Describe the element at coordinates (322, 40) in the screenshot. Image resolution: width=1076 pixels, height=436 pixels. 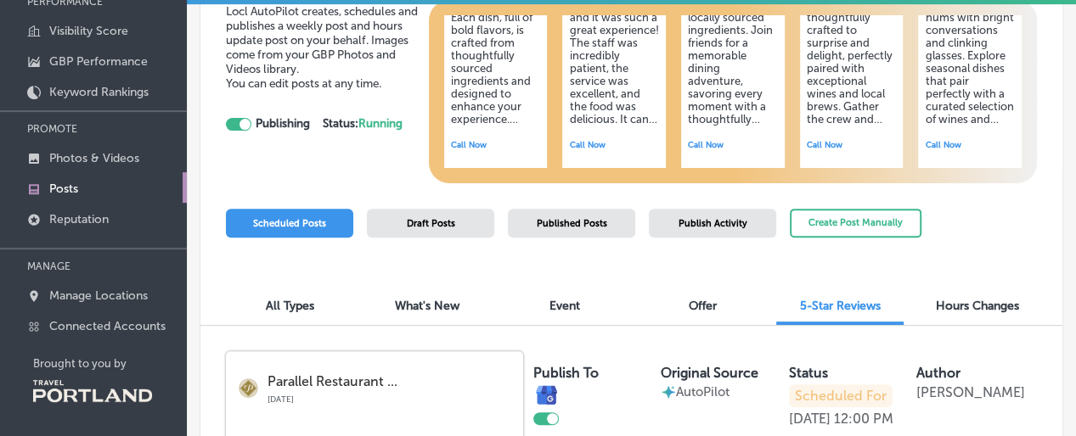
I see `span: Locl AutoPilot creates, schedules and publishes a weekly post and hours update post on your behal...` at that location.